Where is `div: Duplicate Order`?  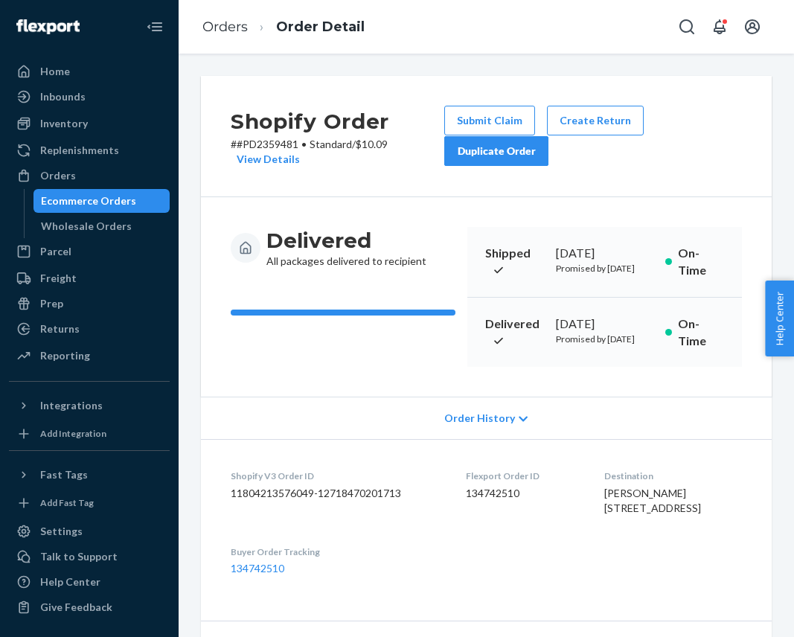 div: Duplicate Order is located at coordinates (496, 151).